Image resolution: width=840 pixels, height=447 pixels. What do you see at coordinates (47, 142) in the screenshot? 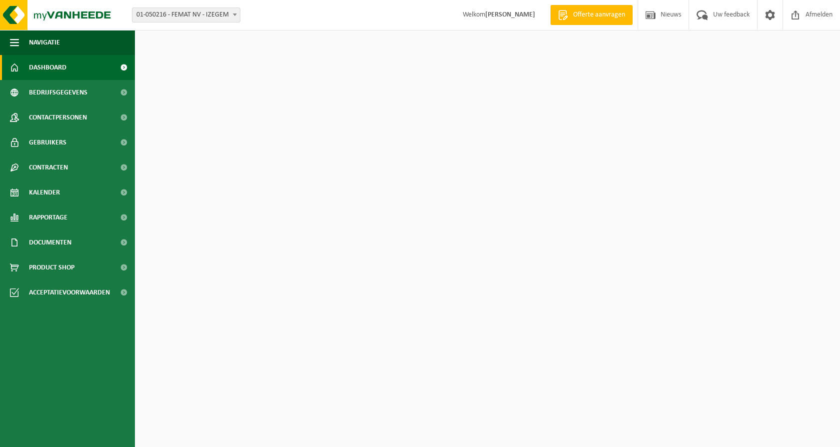
I see `span: Gebruikers` at bounding box center [47, 142].